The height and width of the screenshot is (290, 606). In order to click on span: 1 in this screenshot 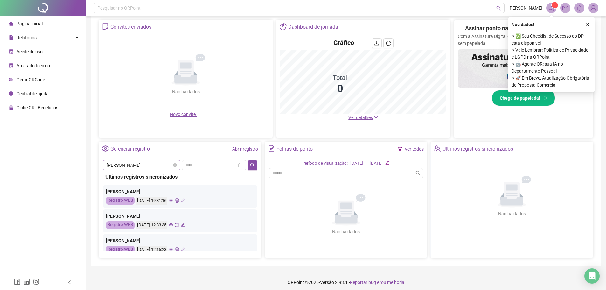, I will do `click(555, 5)`.